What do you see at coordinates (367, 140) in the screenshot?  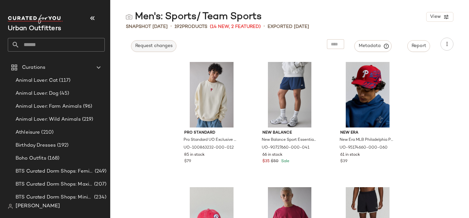 I see `span: New Era MLB Philadelphia Phillies 59FIFTY Snapback Hat in Red, Men's at Urban Outfitters` at bounding box center [367, 140].